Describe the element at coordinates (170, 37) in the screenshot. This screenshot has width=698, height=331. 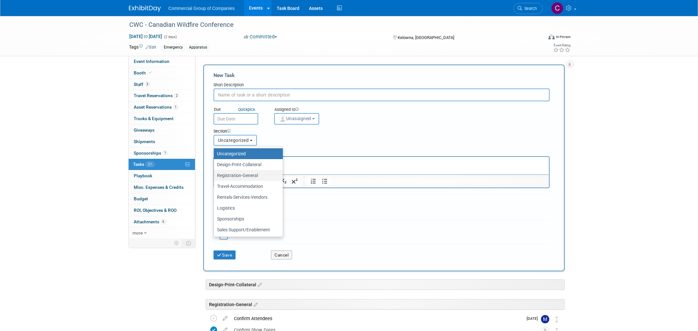
I see `span: (2 days)` at that location.